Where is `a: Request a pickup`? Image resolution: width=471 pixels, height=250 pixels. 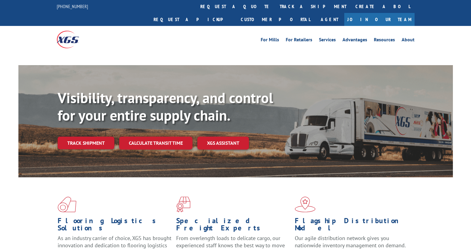 a: Request a pickup is located at coordinates (193, 19).